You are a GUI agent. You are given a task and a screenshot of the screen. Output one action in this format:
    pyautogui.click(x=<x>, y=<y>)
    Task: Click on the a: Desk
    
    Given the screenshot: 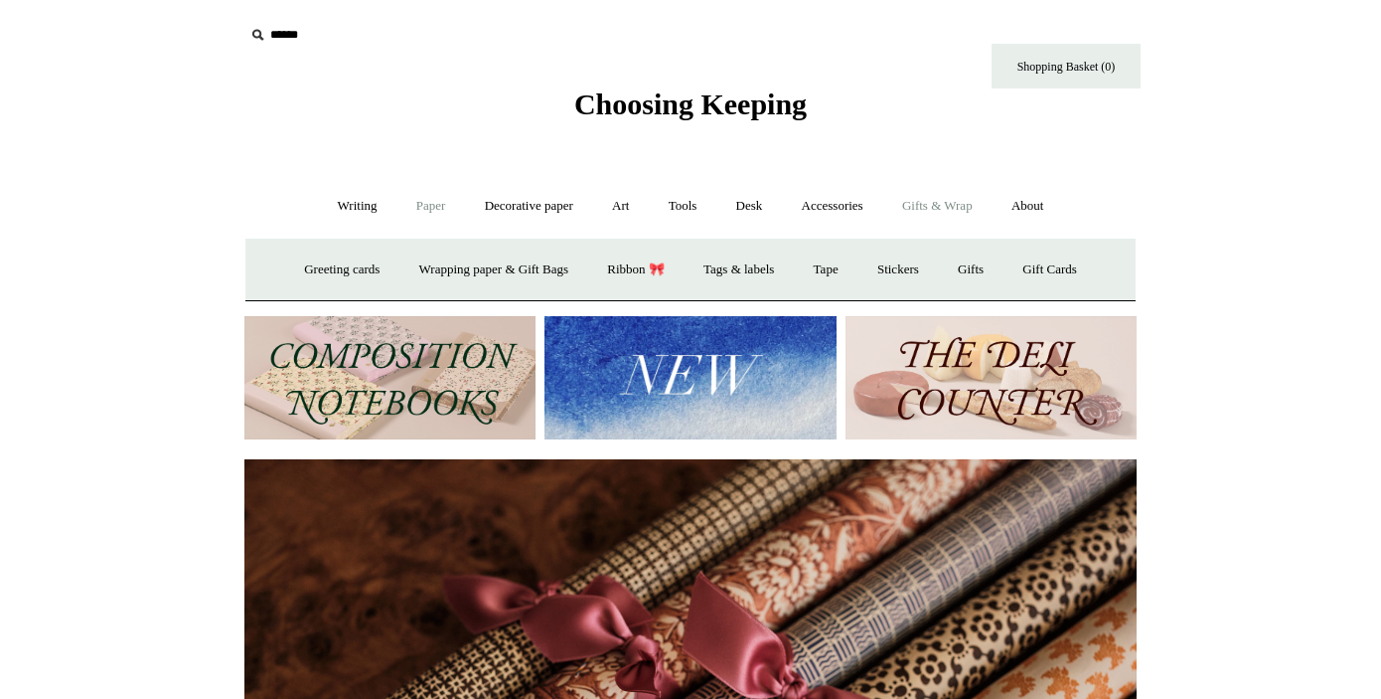 What is the action you would take?
    pyautogui.click(x=749, y=206)
    